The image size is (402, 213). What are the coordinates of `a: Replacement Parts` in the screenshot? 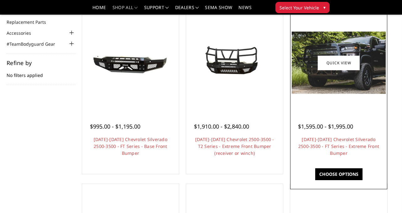 It's located at (30, 22).